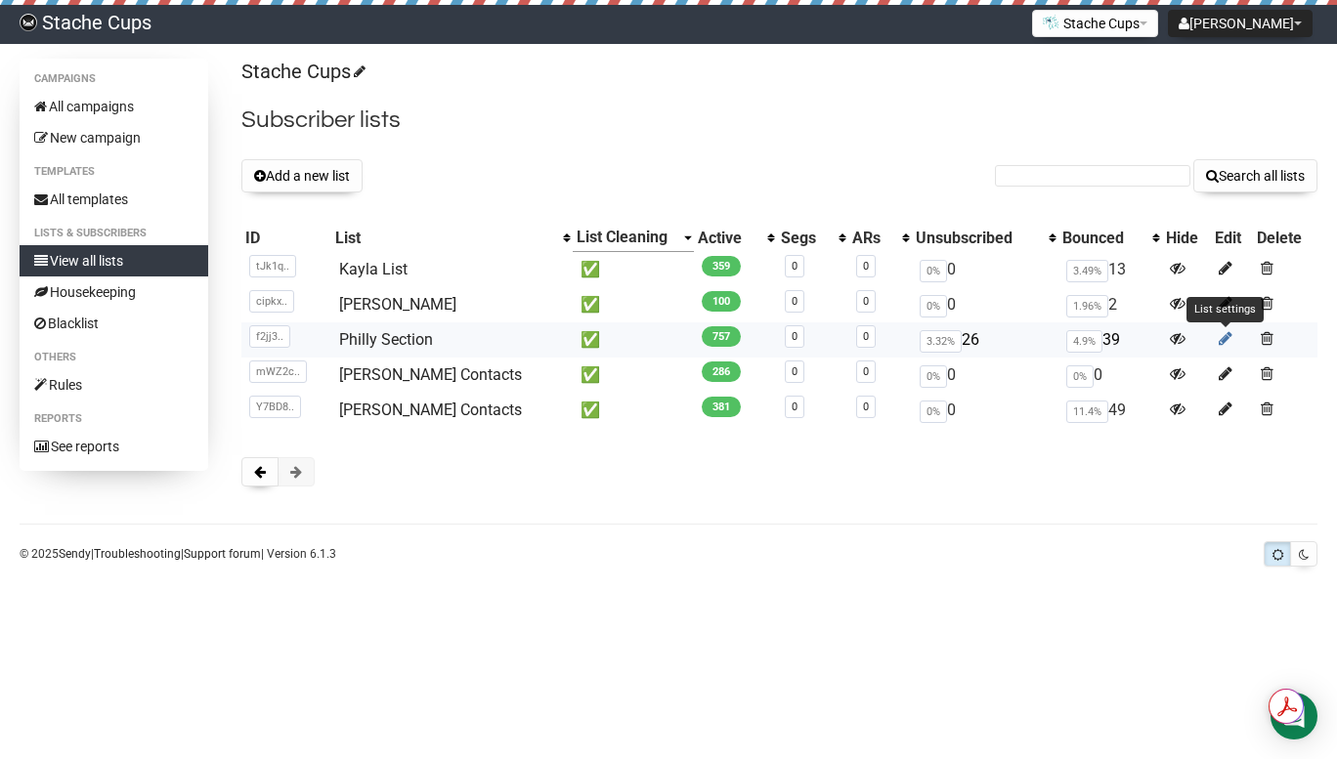 This screenshot has width=1337, height=759. Describe the element at coordinates (273, 266) in the screenshot. I see `span: tJk1q..` at that location.